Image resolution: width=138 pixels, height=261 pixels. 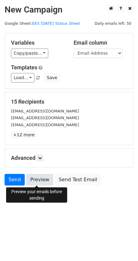 I want to click on a: Daily emails left: 50, so click(x=113, y=23).